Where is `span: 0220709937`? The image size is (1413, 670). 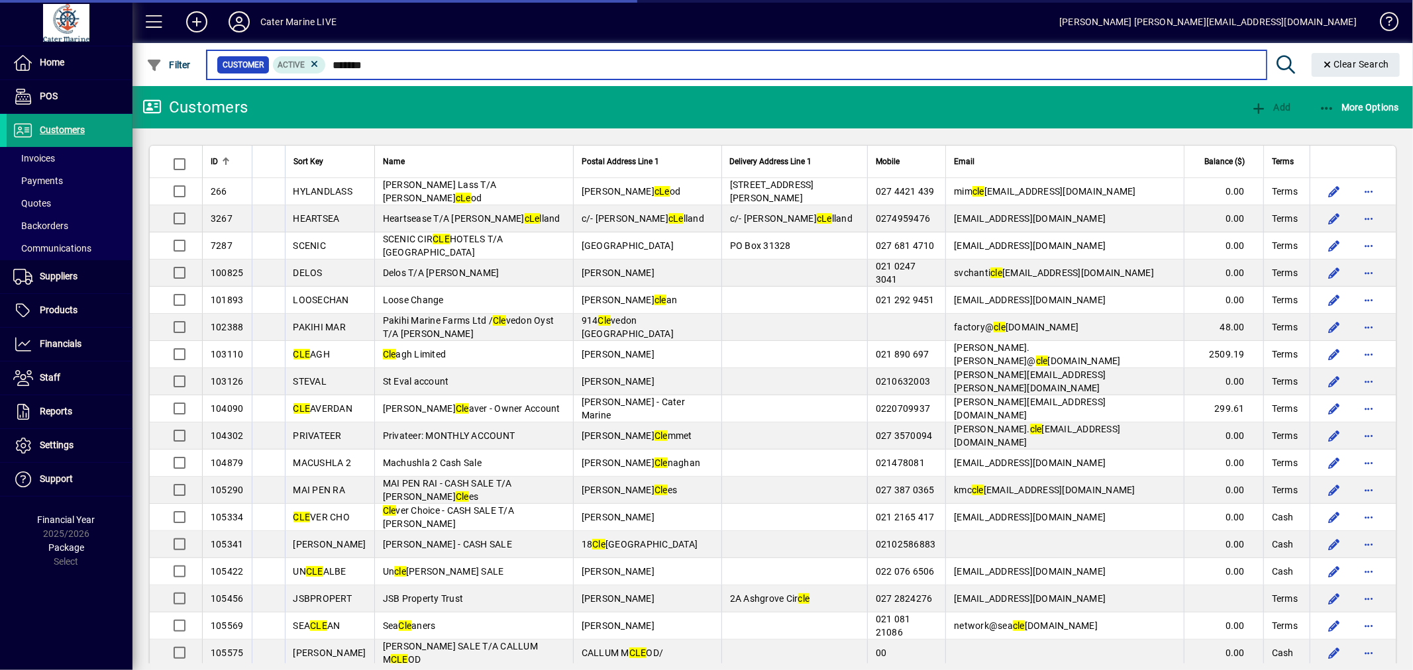
span: 0220709937 is located at coordinates (903, 409).